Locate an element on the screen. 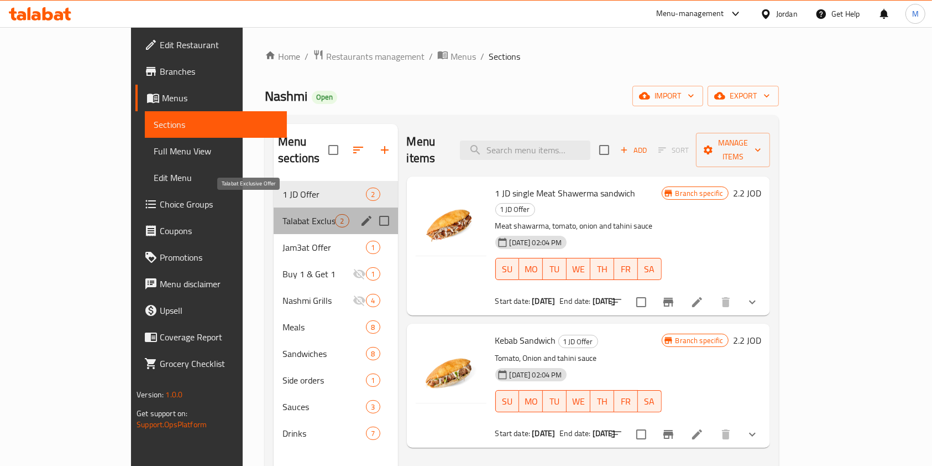  button: Manage items is located at coordinates (733, 150).